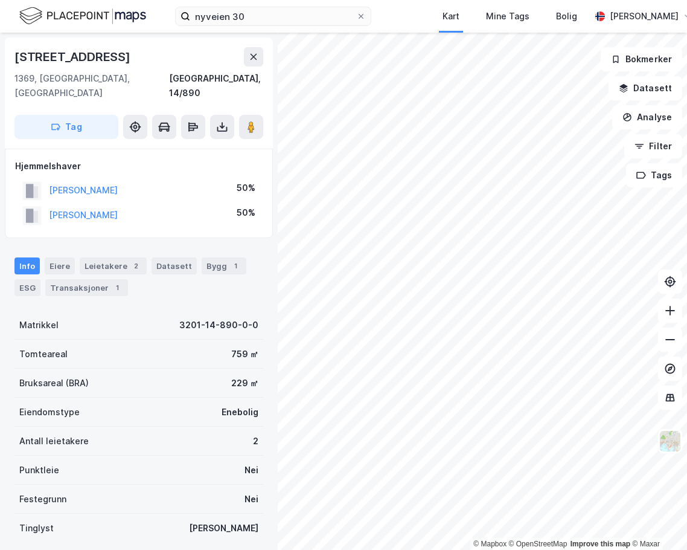  What do you see at coordinates (245, 354) in the screenshot?
I see `div: 759 ㎡` at bounding box center [245, 354].